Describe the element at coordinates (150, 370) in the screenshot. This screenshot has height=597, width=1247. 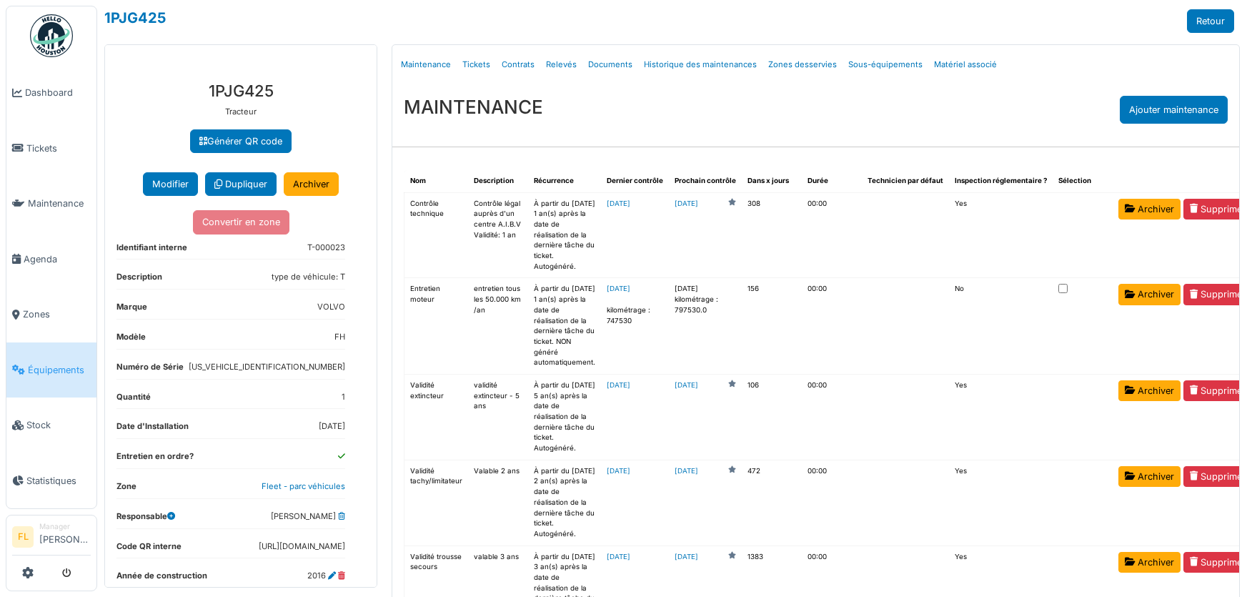
I see `dt: Numéro de Série` at that location.